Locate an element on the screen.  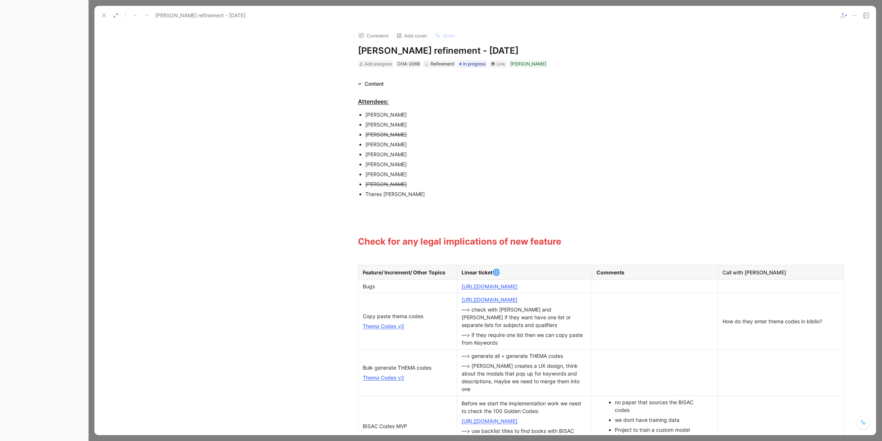
button: Write is located at coordinates (445, 36).